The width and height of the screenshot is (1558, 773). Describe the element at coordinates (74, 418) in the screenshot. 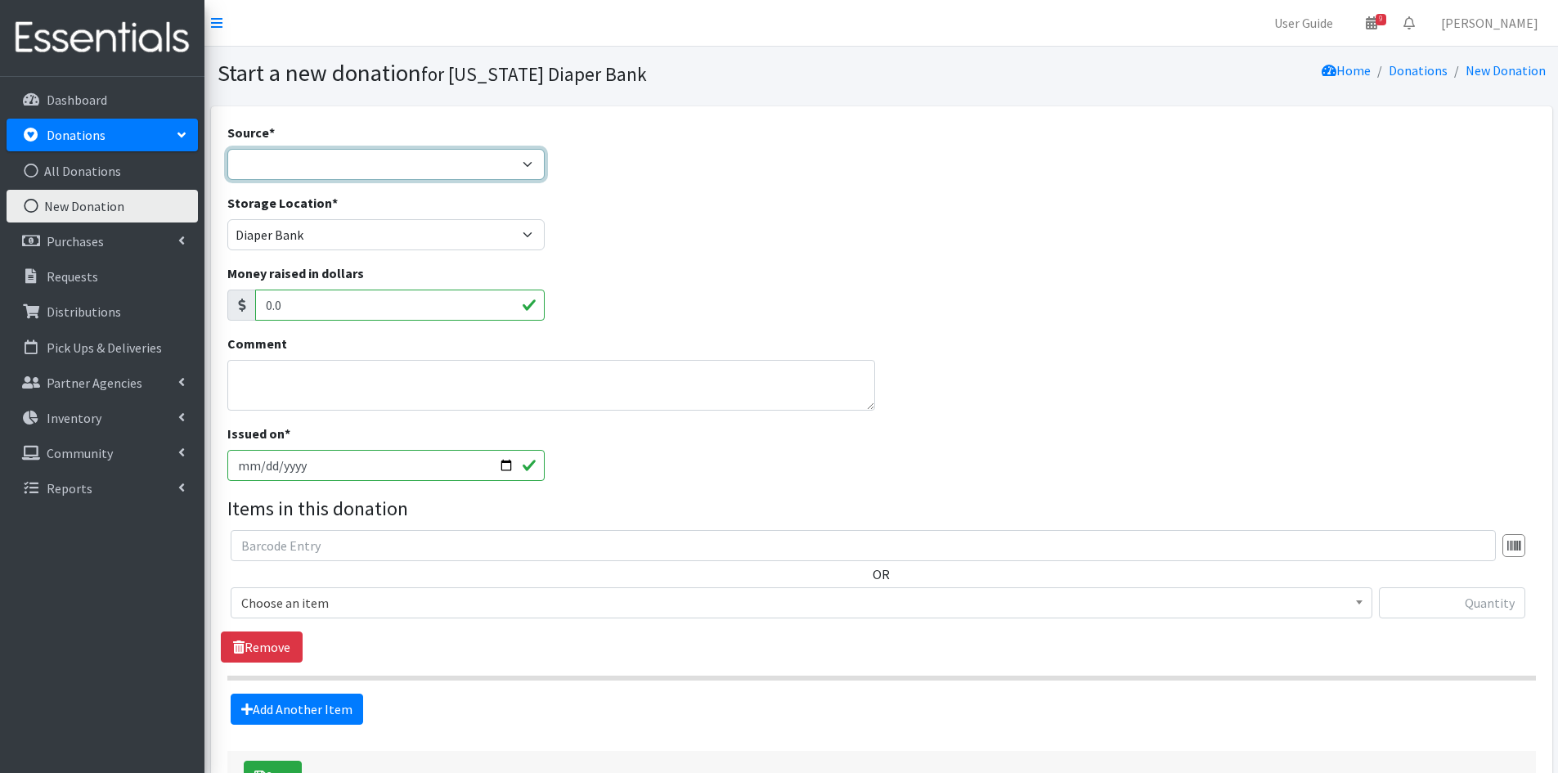

I see `p: Inventory` at that location.